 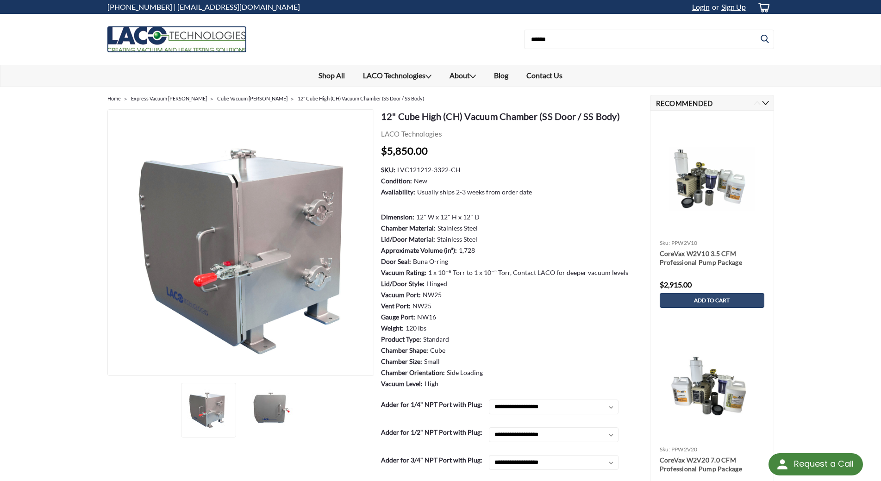 I want to click on dt: Condition:, so click(x=397, y=181).